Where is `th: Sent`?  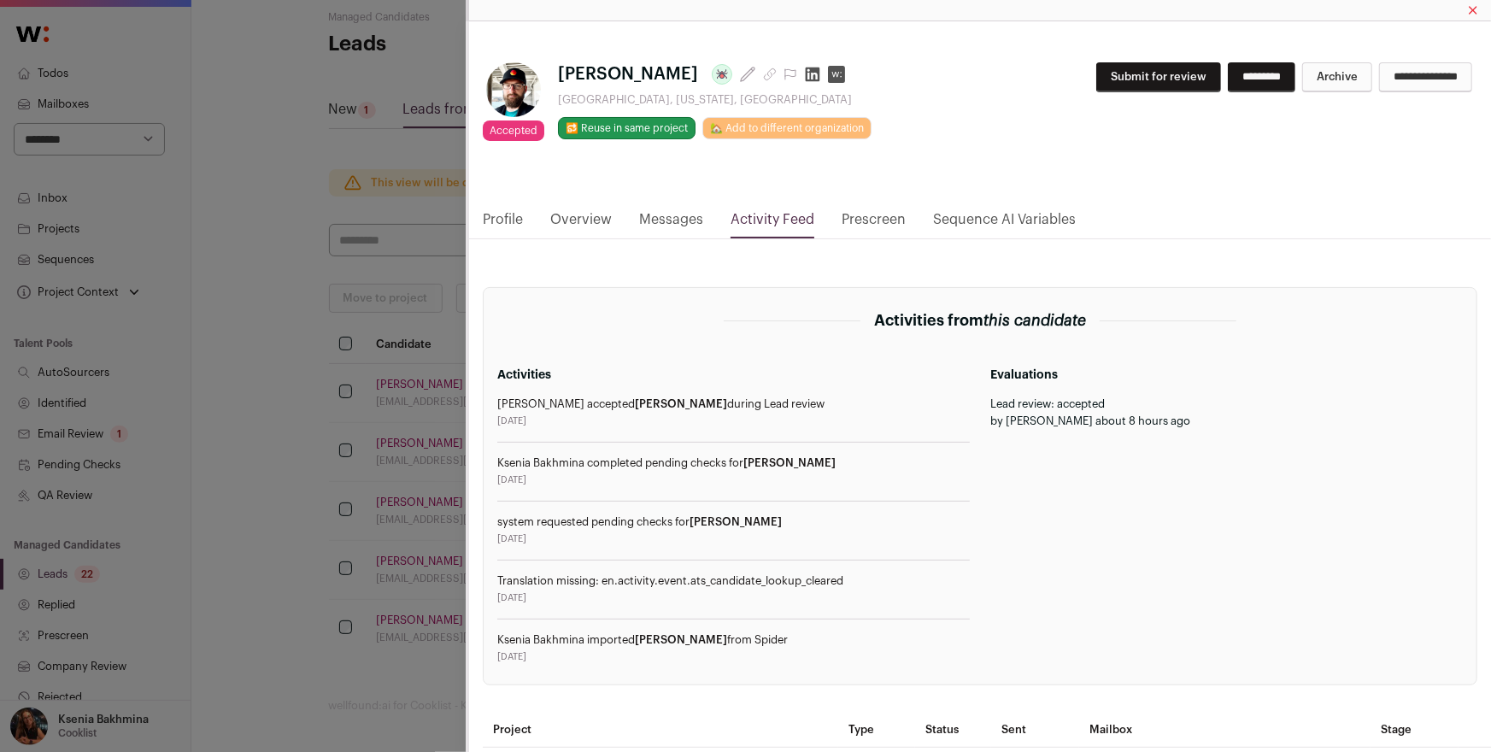
th: Sent is located at coordinates (1035, 730).